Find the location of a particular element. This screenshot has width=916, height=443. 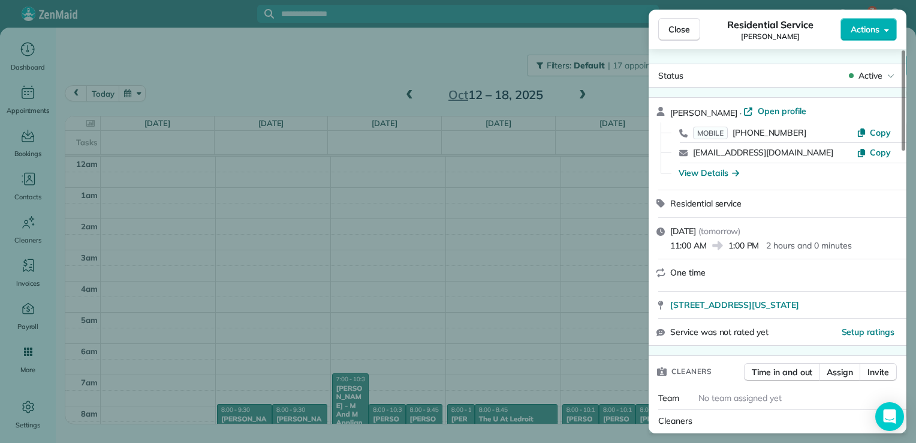

span: Setup ratings is located at coordinates (868, 332).